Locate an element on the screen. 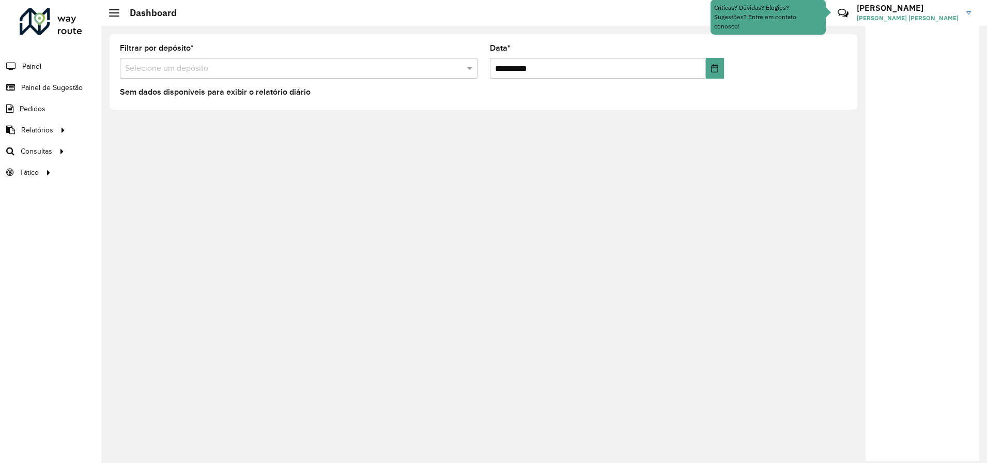 This screenshot has height=463, width=987. span: Consultas is located at coordinates (36, 151).